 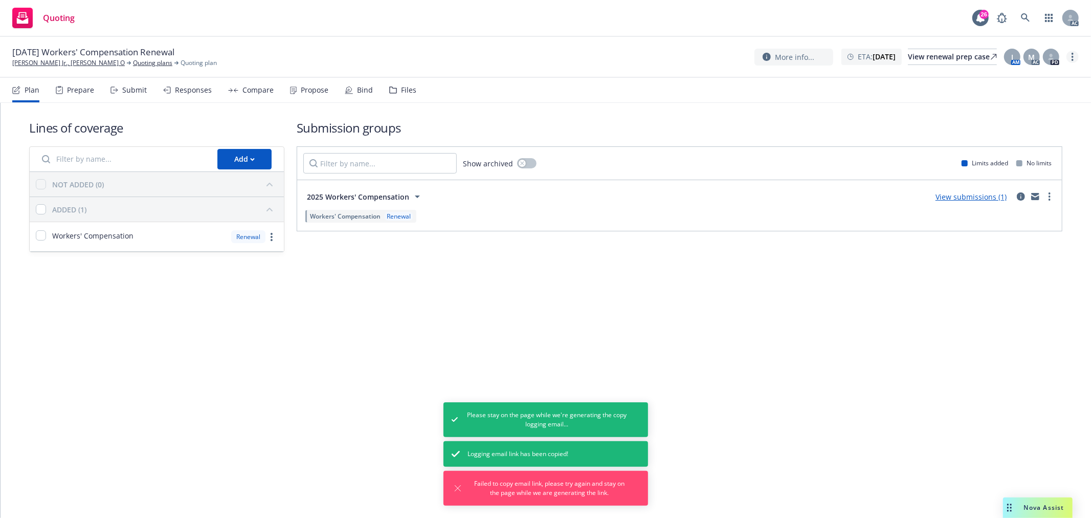 I want to click on button: ADDED (1), so click(x=165, y=209).